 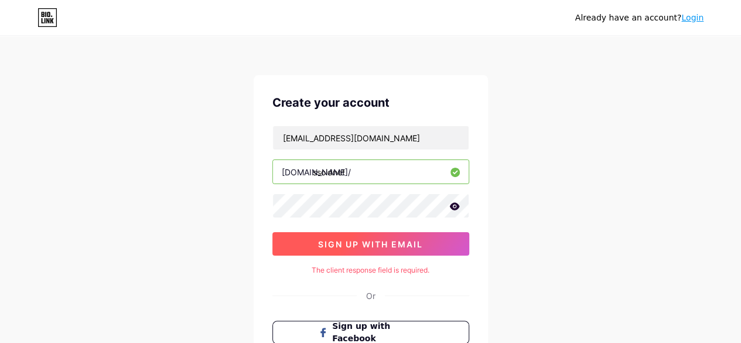 I want to click on div: Create your account, so click(x=371, y=102).